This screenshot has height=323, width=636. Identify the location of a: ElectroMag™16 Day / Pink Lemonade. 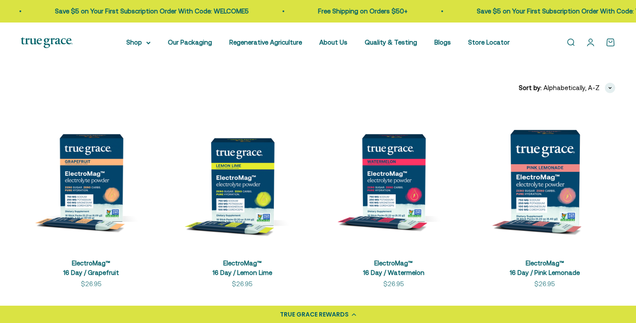
(545, 268).